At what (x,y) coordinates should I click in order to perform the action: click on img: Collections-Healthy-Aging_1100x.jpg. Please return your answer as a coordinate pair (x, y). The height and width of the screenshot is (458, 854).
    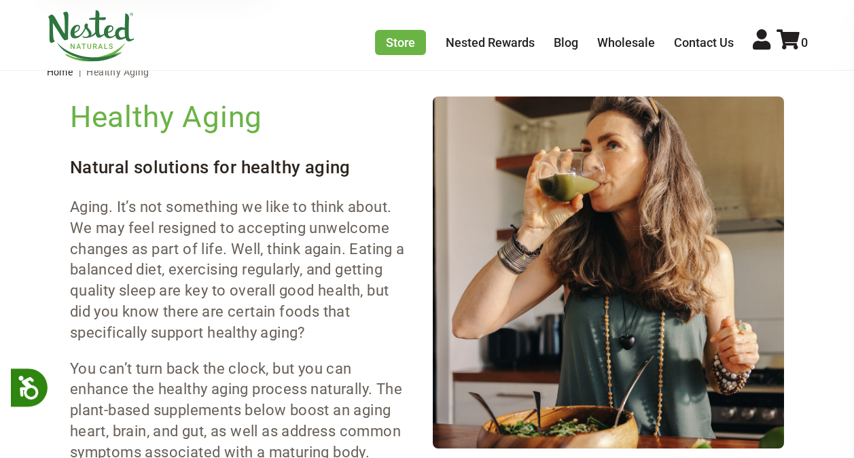
    Looking at the image, I should click on (609, 273).